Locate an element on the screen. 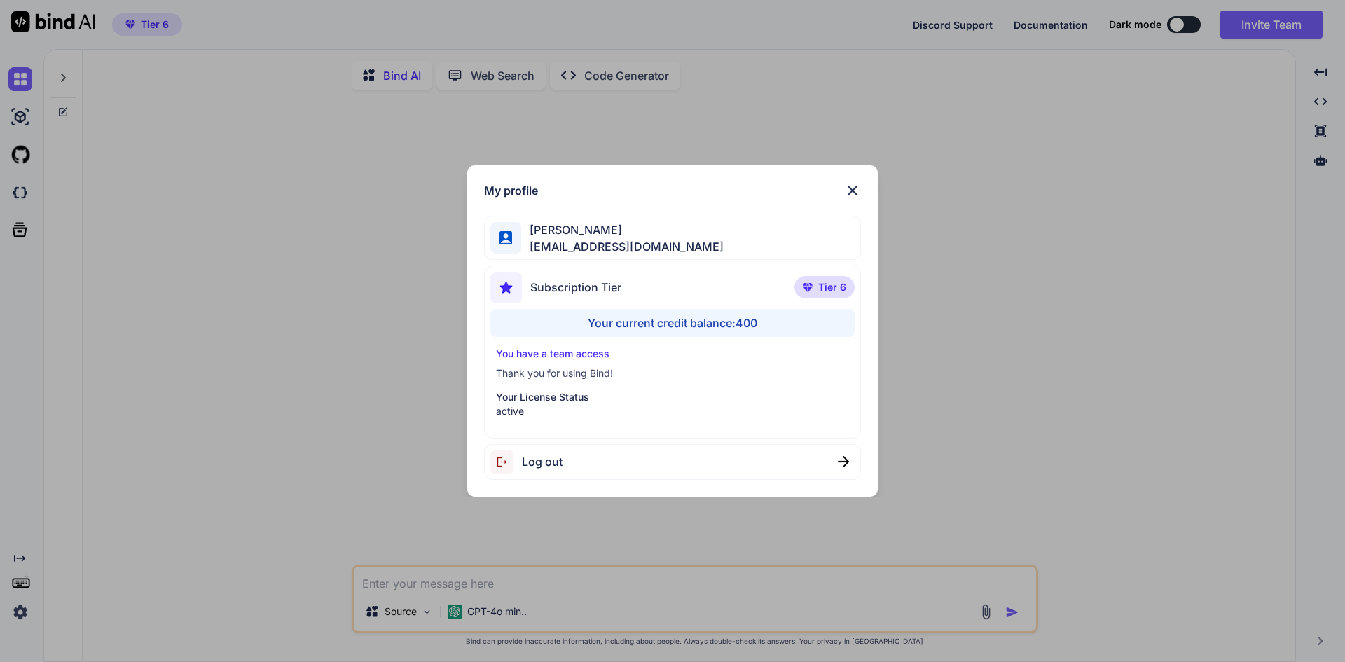  span: Subscription Tier is located at coordinates (576, 287).